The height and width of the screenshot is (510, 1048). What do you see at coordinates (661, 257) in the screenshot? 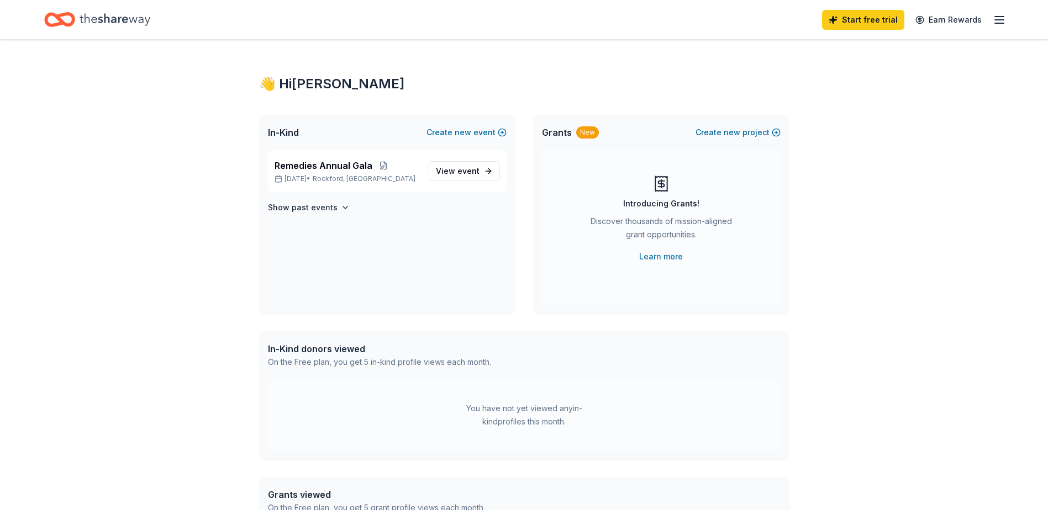
I see `a: Learn more` at bounding box center [661, 257].